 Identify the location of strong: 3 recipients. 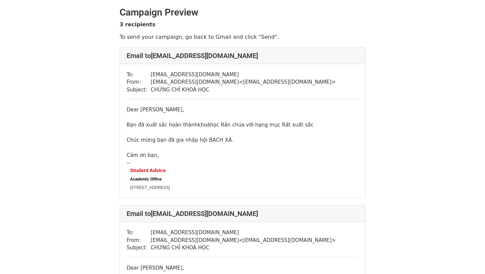
(137, 24).